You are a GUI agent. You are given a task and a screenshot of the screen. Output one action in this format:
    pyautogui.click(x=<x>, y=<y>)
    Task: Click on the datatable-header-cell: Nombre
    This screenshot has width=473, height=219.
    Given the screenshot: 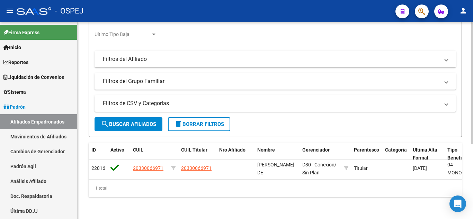 What is the action you would take?
    pyautogui.click(x=277, y=154)
    